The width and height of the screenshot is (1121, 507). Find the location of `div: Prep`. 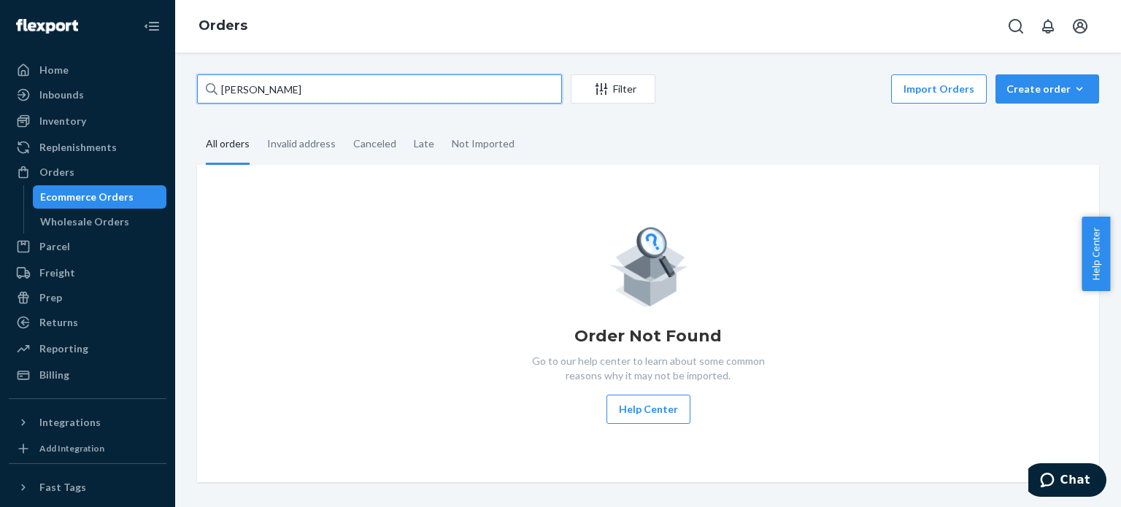

div: Prep is located at coordinates (50, 298).